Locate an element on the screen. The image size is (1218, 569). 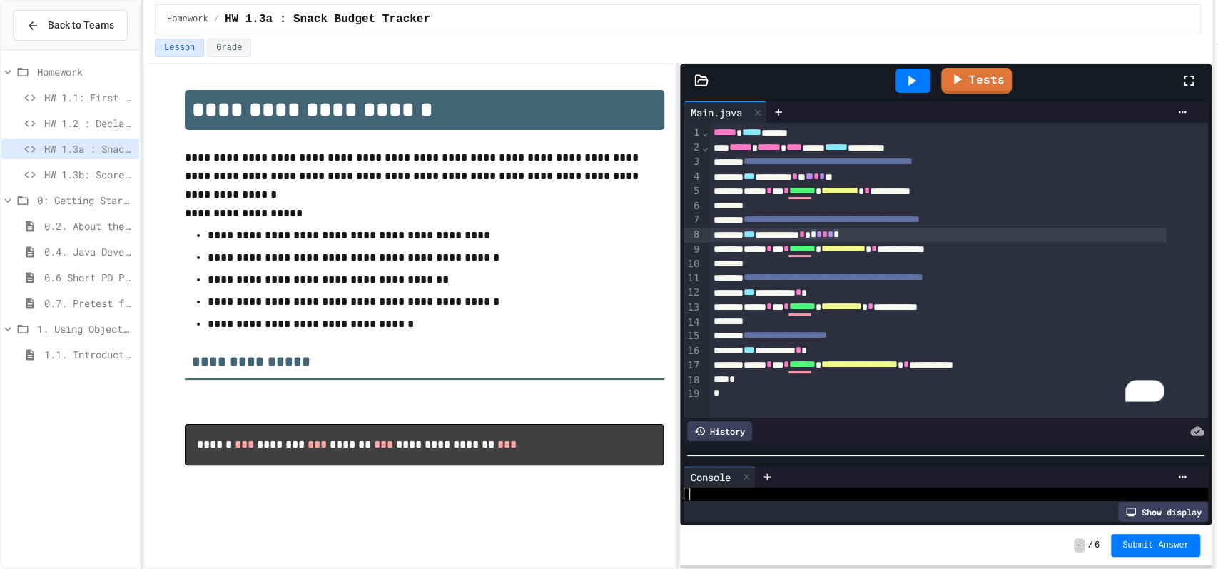
div: 10 is located at coordinates (692, 264).